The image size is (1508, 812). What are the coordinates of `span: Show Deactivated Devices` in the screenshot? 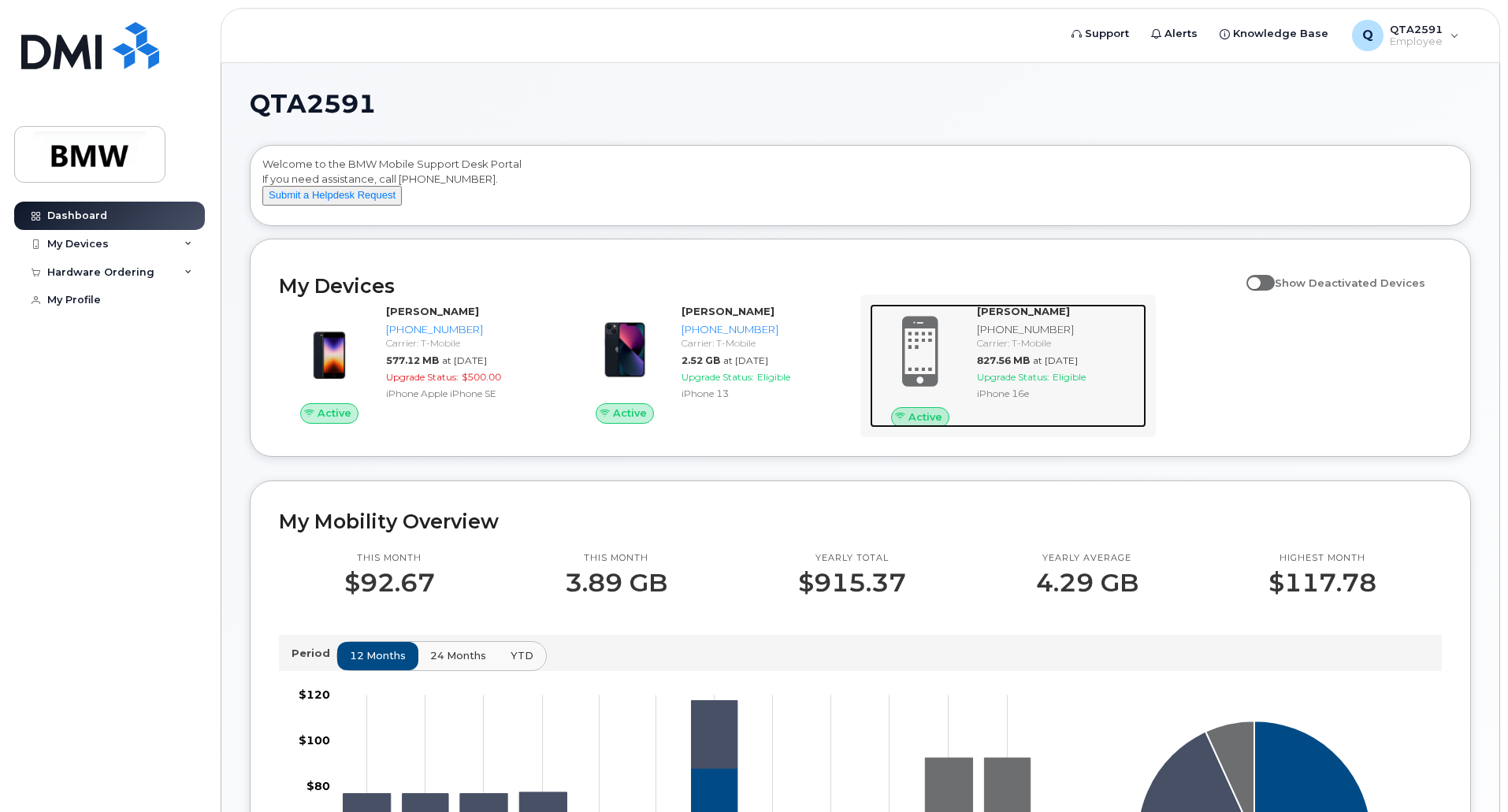 It's located at (1349, 283).